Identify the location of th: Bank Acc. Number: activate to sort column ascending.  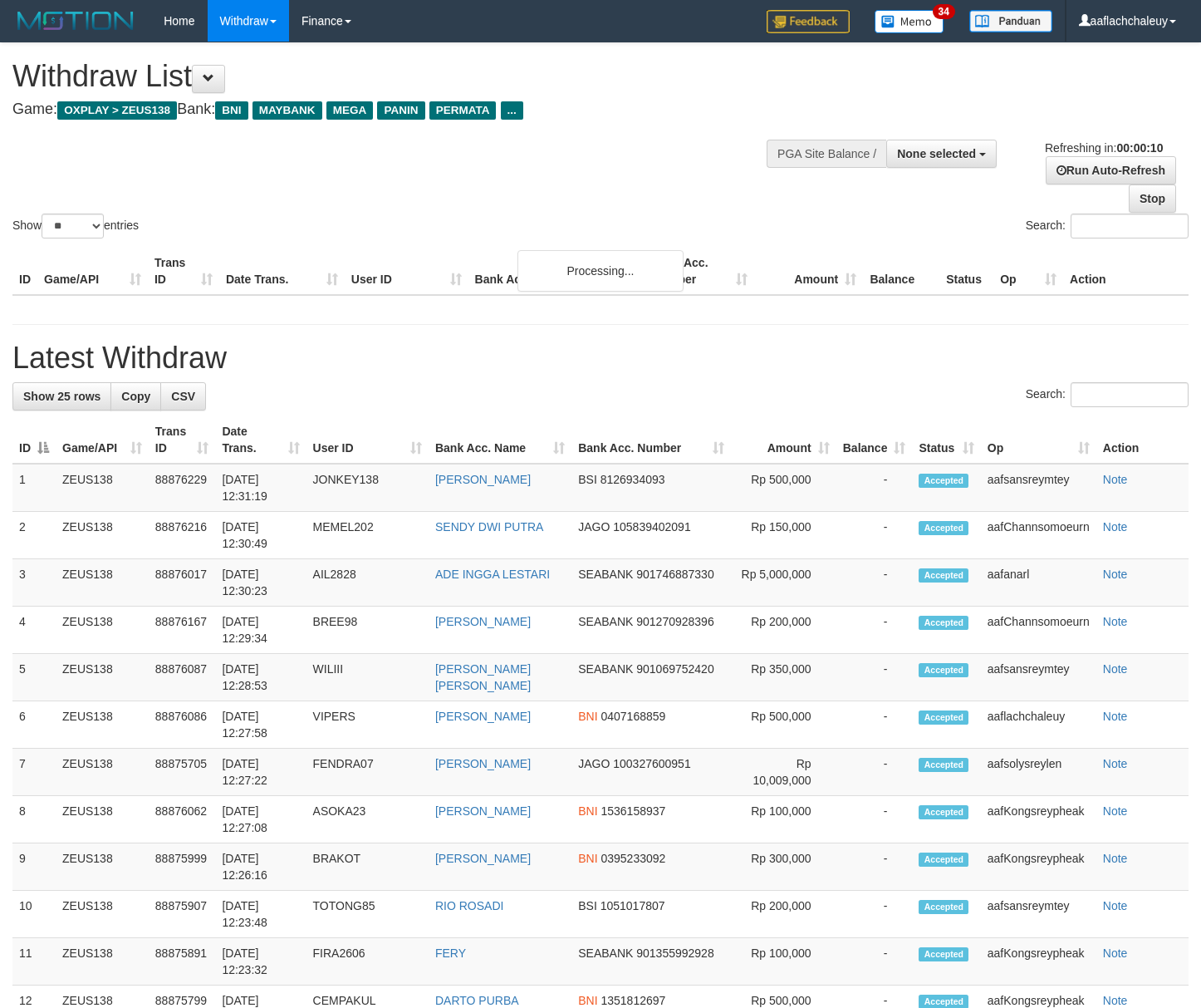
(651, 439).